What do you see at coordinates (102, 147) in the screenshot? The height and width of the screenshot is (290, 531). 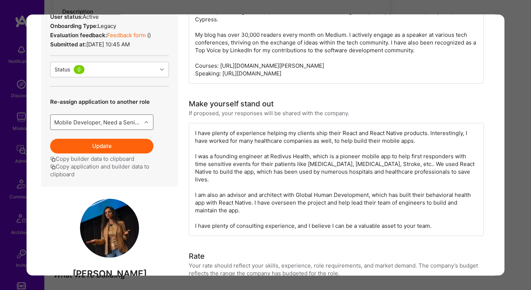 I see `button: Update` at bounding box center [102, 147].